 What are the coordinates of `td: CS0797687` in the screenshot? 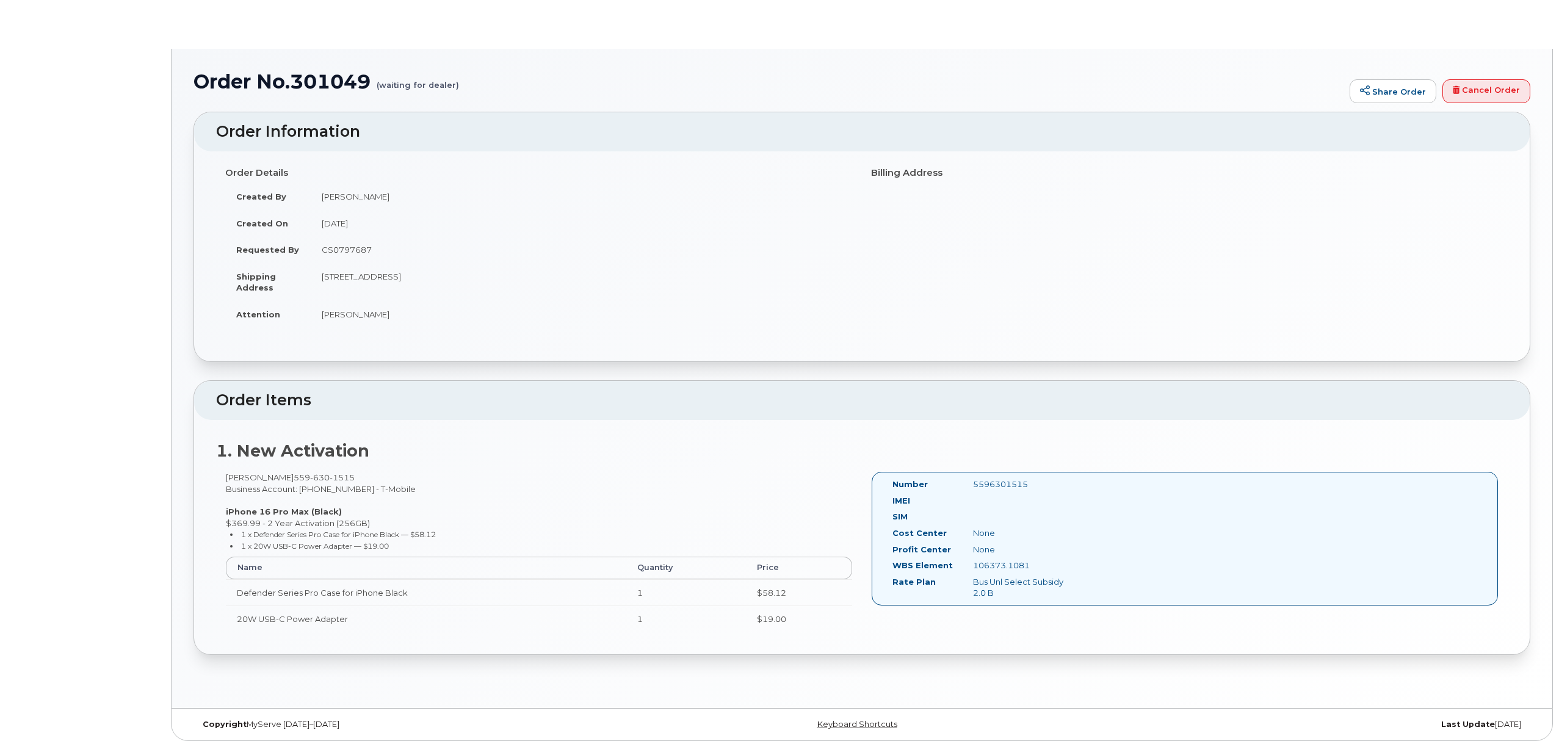 It's located at (582, 250).